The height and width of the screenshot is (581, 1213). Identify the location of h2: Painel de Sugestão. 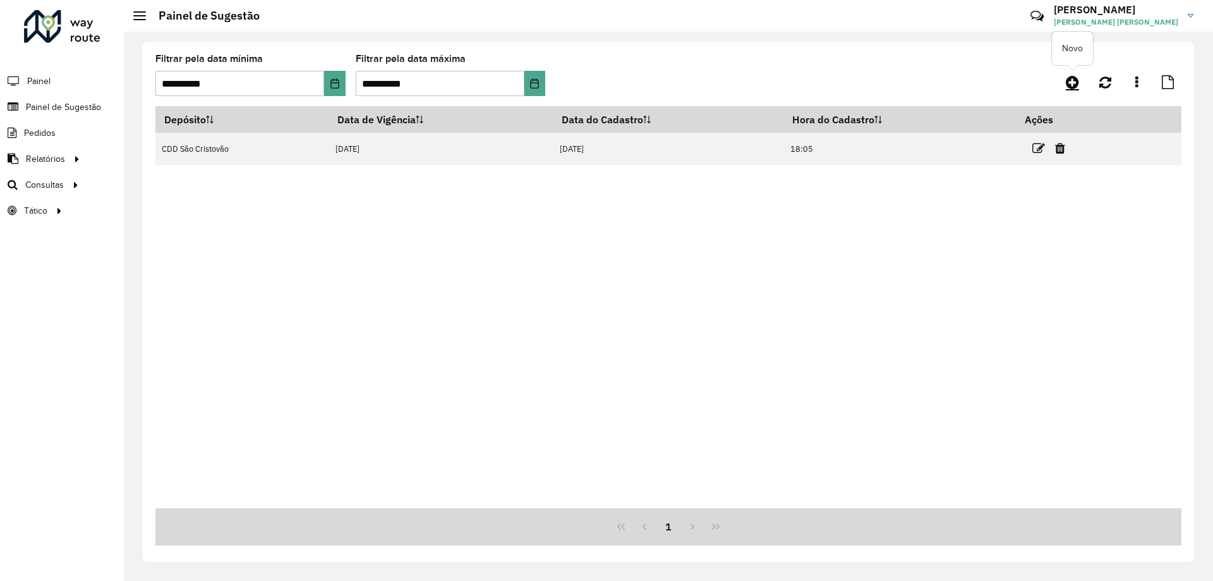
(203, 16).